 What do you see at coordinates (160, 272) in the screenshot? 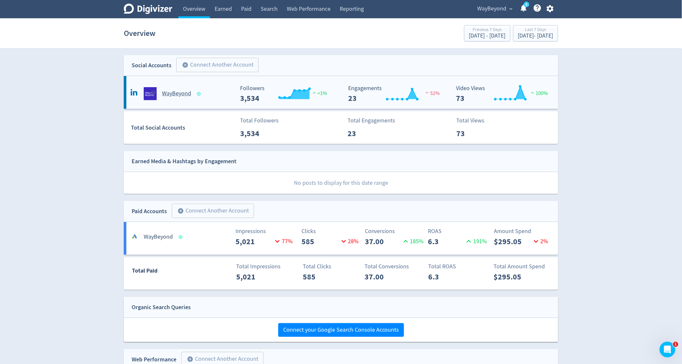
I see `div: Total Paid` at bounding box center [160, 272].